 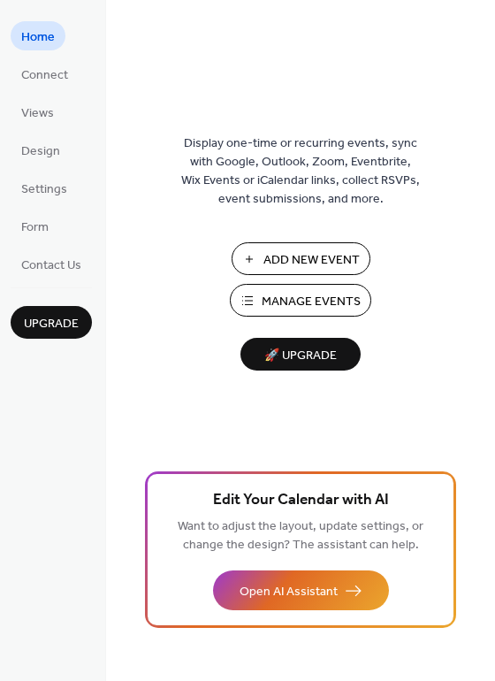 I want to click on a: Views, so click(x=37, y=111).